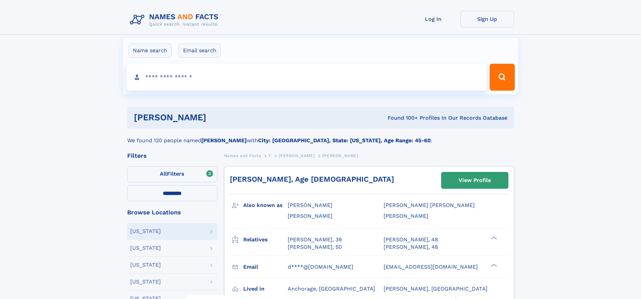  What do you see at coordinates (172, 174) in the screenshot?
I see `label: Filters` at bounding box center [172, 174].